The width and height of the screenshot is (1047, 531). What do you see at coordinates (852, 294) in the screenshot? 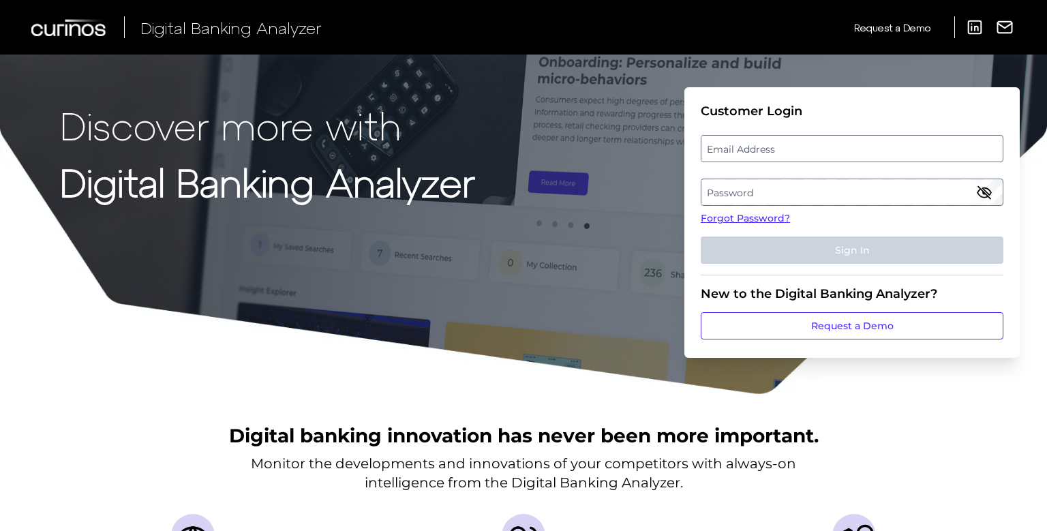
I see `div: New to the Digital Banking Analyzer?` at bounding box center [852, 294].